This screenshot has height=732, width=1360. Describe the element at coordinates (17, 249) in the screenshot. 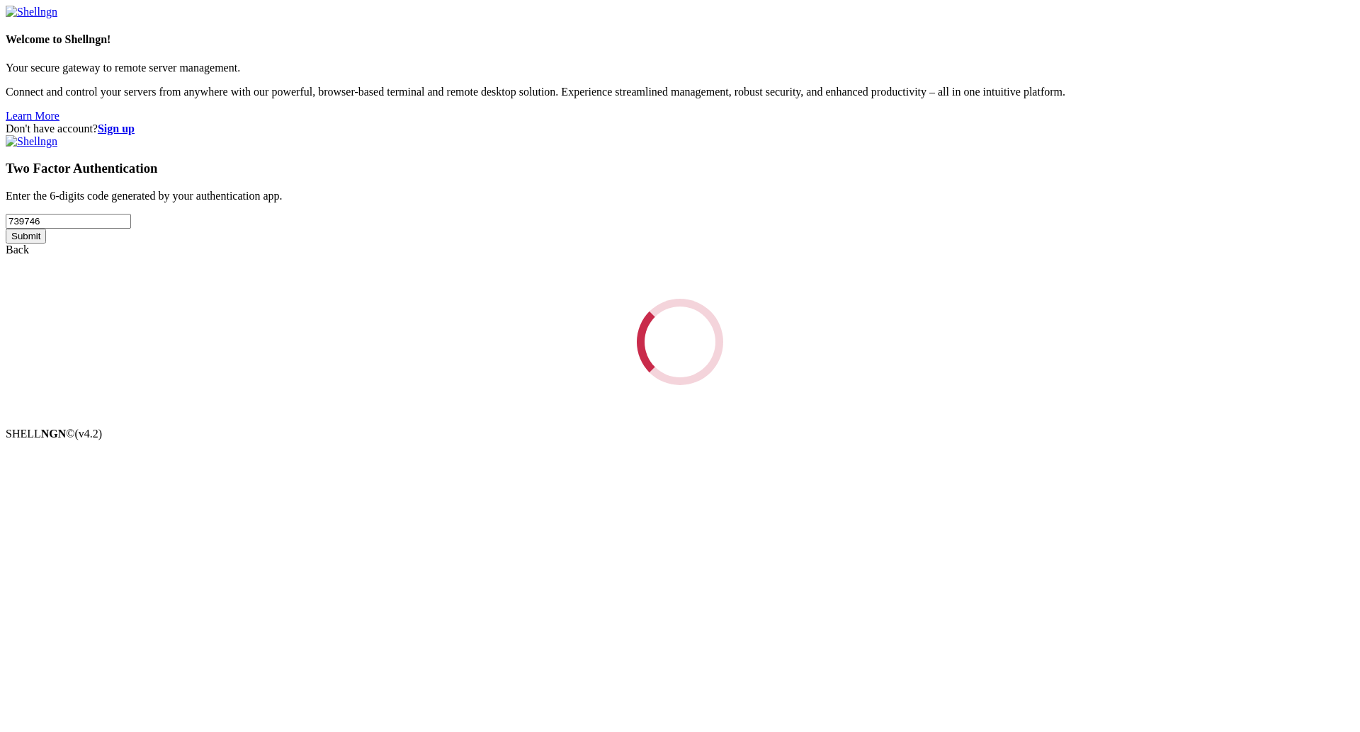

I see `a: Back` at that location.